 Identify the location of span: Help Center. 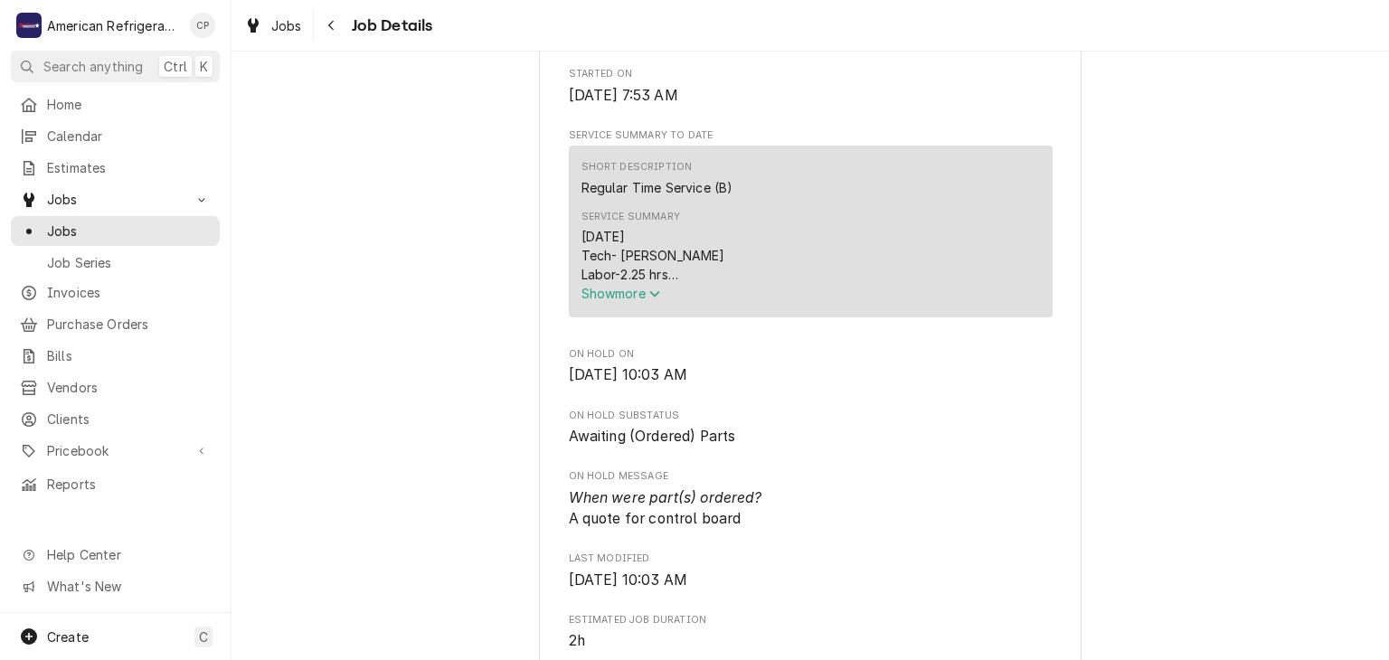
(127, 554).